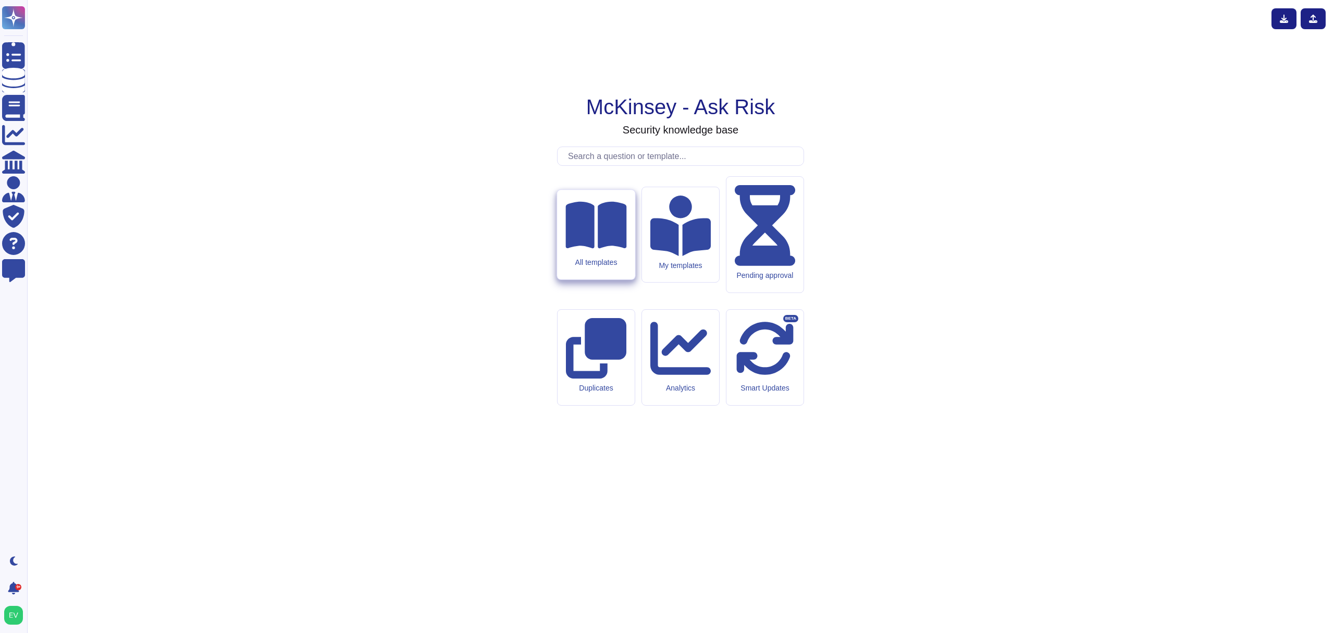 The height and width of the screenshot is (633, 1334). What do you see at coordinates (681, 388) in the screenshot?
I see `div: Analytics` at bounding box center [681, 388].